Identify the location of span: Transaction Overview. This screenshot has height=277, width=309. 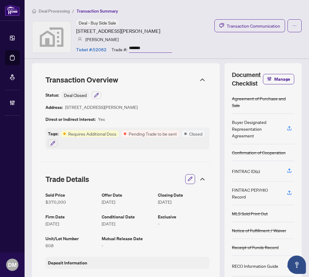
(82, 80).